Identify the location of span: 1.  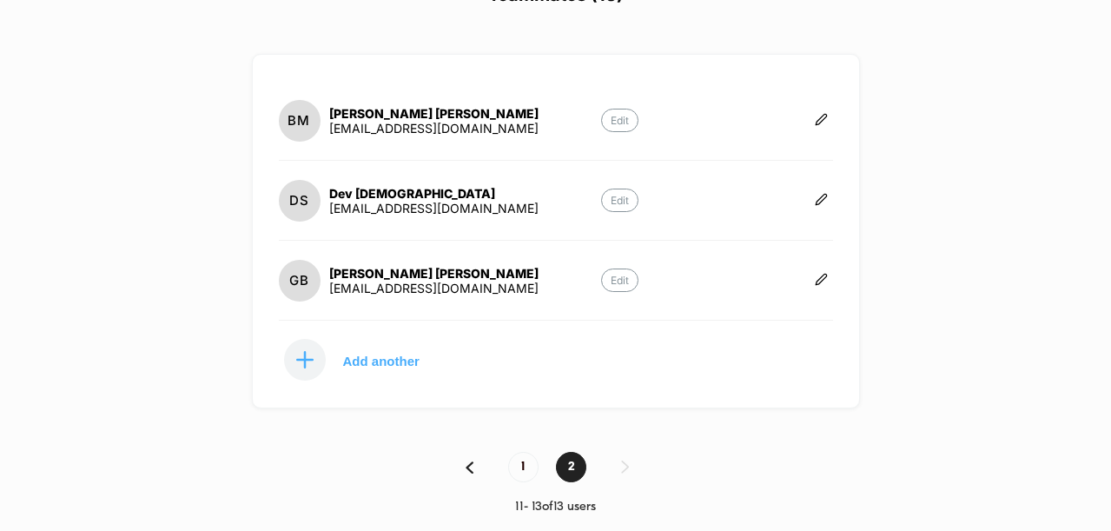
(523, 467).